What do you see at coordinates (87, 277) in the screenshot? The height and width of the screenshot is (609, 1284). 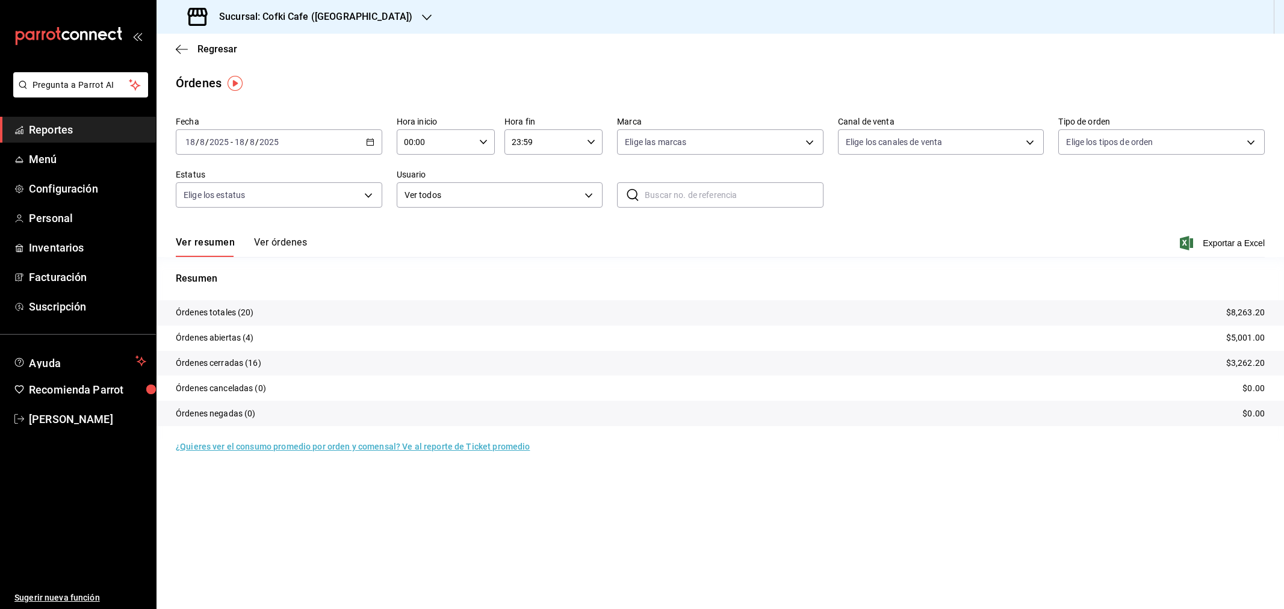 I see `span: Facturación` at bounding box center [87, 277].